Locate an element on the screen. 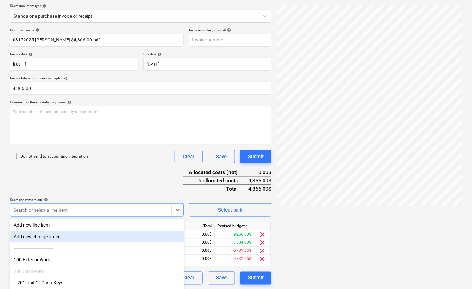  input: Invoice number is located at coordinates (230, 40).